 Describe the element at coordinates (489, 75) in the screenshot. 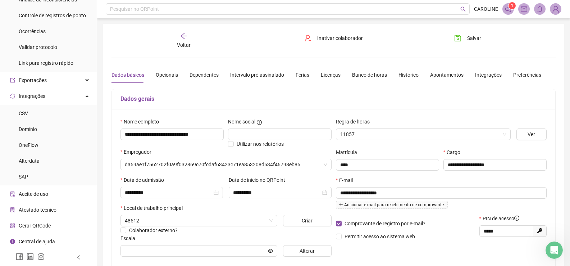

I see `div: Integrações` at that location.